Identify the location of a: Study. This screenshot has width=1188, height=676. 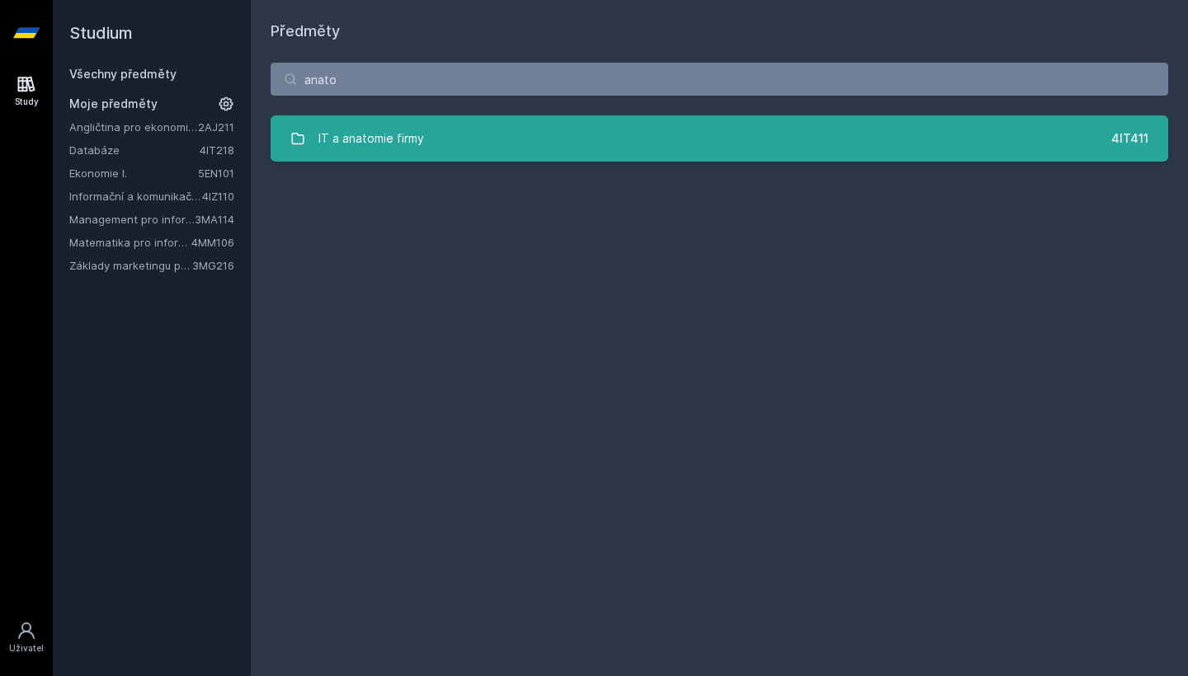
(26, 91).